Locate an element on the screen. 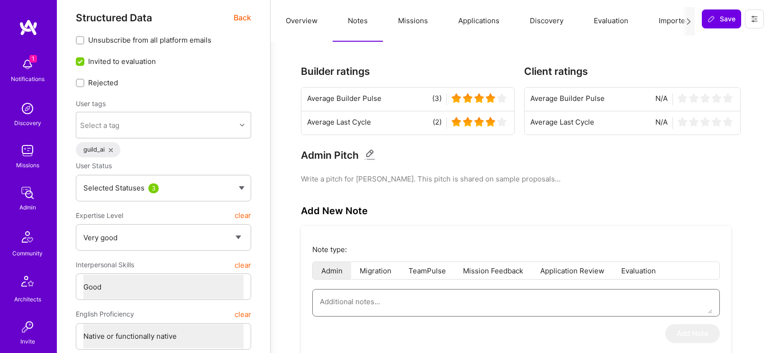 The height and width of the screenshot is (353, 771). button: Add Note is located at coordinates (692, 333).